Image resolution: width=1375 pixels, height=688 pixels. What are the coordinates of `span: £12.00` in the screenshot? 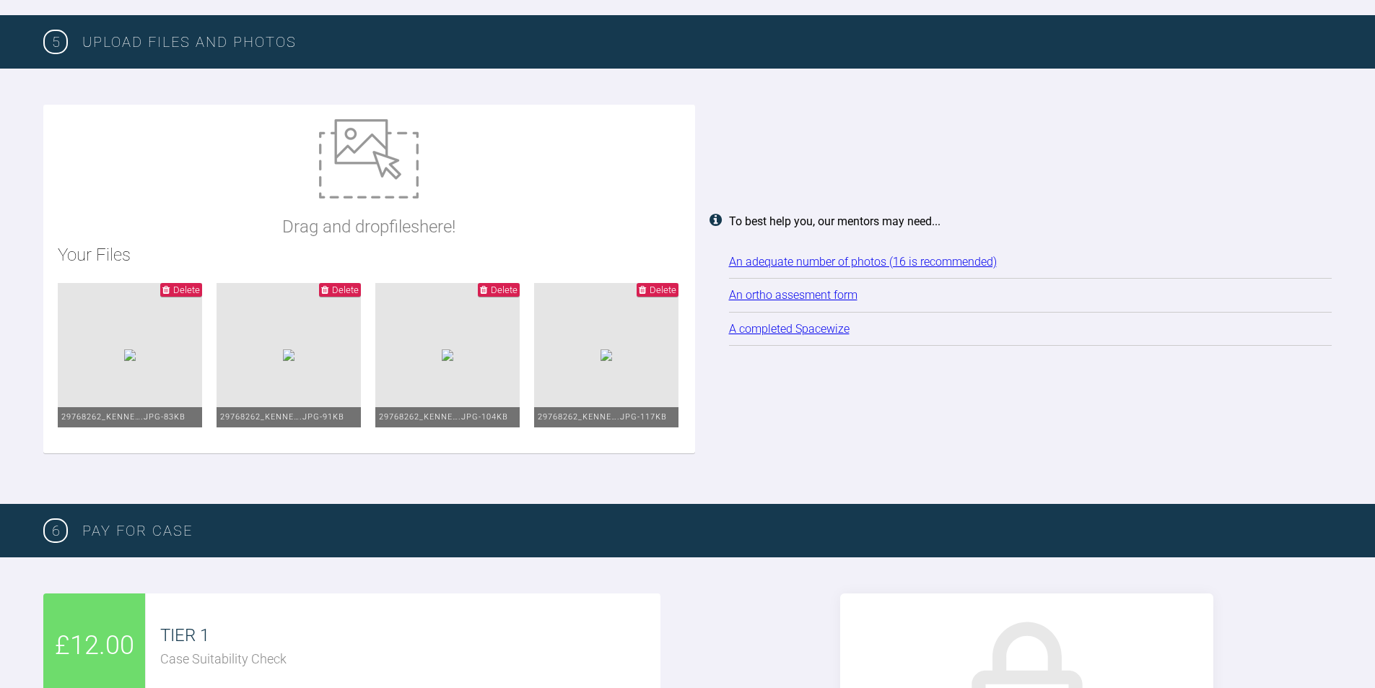 It's located at (95, 646).